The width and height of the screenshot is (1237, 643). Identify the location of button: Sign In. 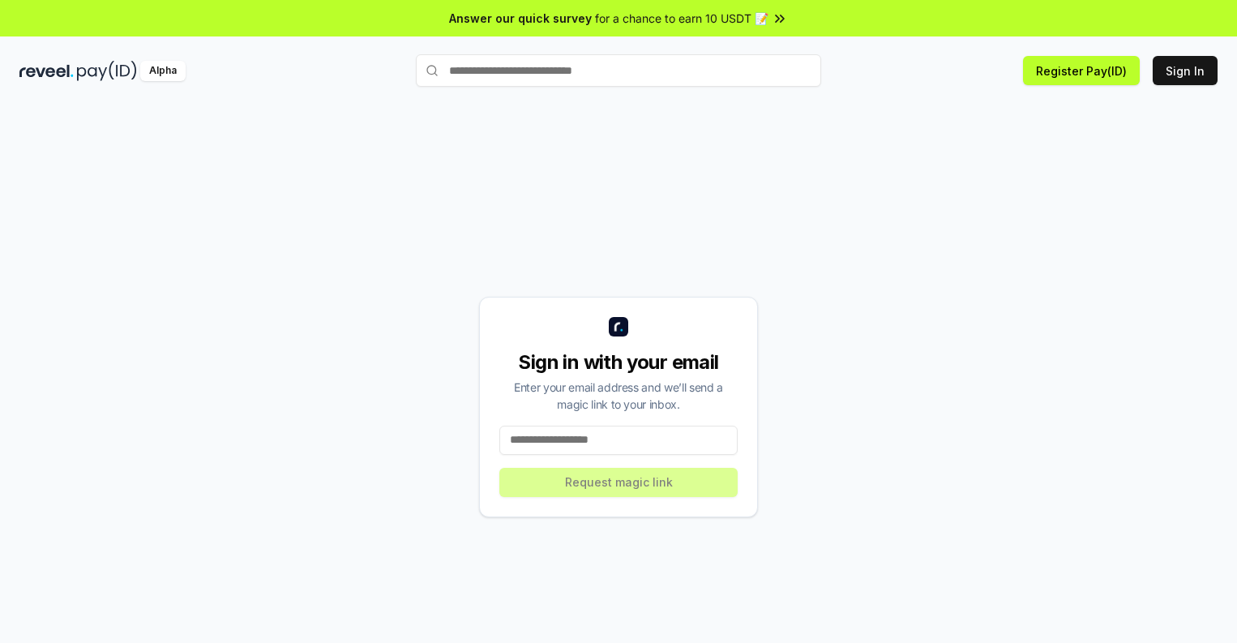
(1185, 71).